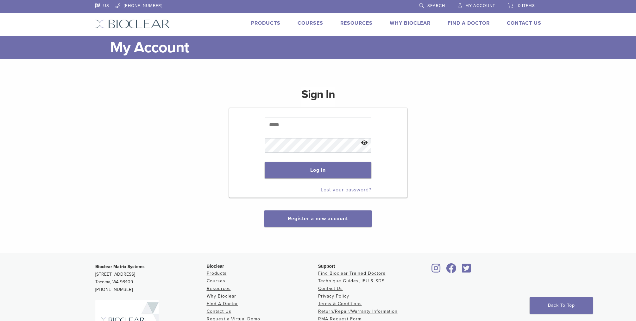  I want to click on a: Lost your password?, so click(346, 190).